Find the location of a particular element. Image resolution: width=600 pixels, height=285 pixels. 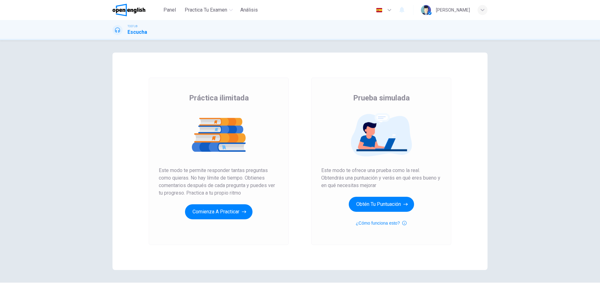

img: OpenEnglish logo is located at coordinates (129, 10).